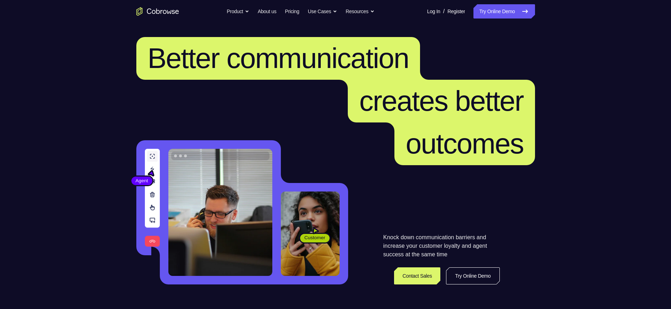  Describe the element at coordinates (464, 143) in the screenshot. I see `span: outcomes` at that location.